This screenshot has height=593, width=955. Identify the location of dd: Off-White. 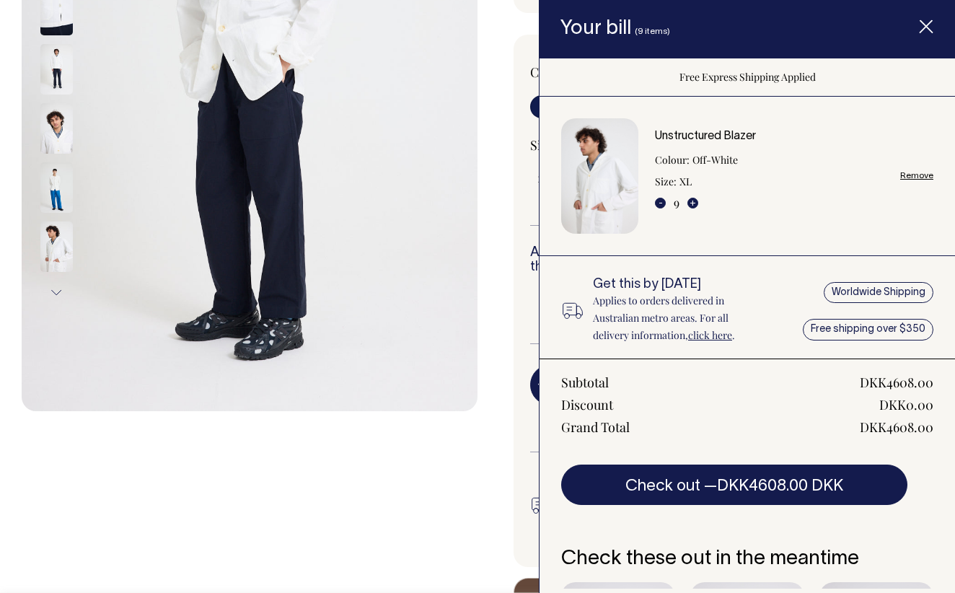
(715, 160).